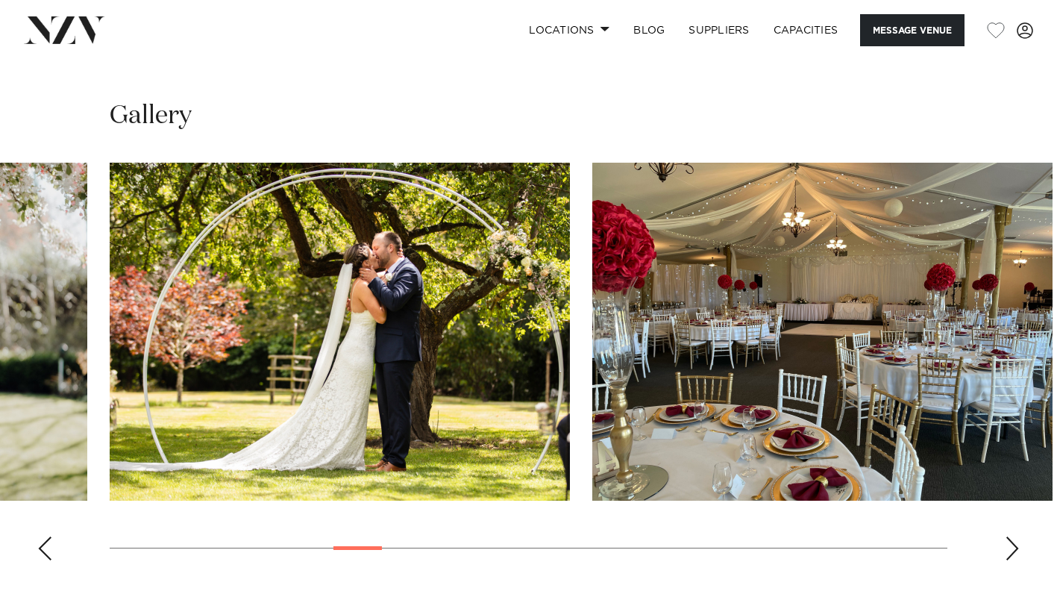  I want to click on img: nzv-logo.png, so click(64, 30).